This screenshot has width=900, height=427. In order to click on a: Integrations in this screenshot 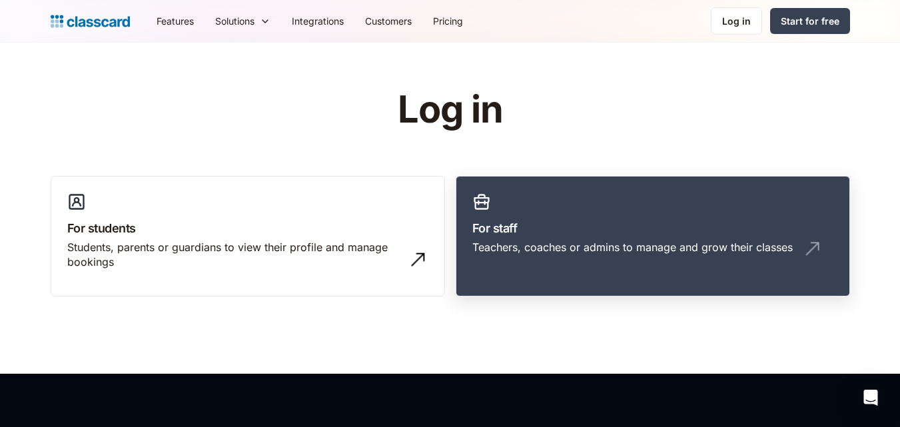, I will do `click(318, 21)`.